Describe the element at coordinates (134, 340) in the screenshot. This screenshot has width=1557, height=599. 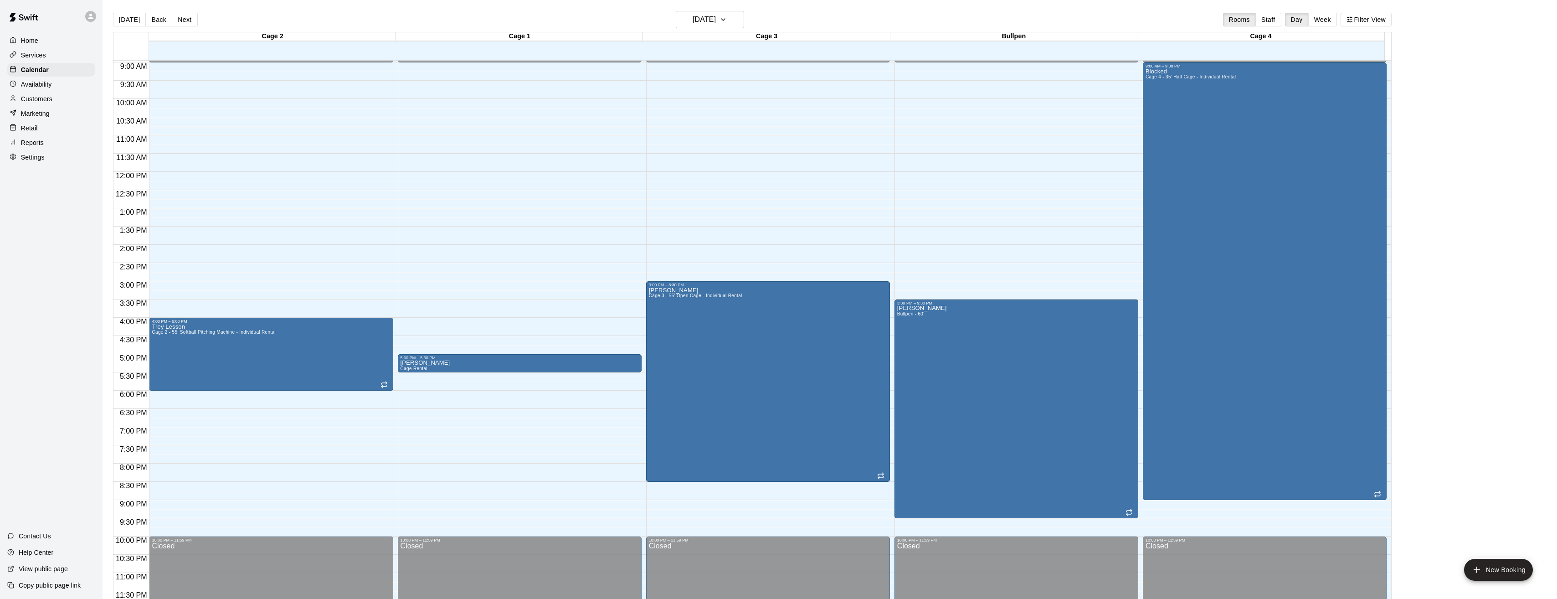
I see `span: 4:30 PM` at that location.